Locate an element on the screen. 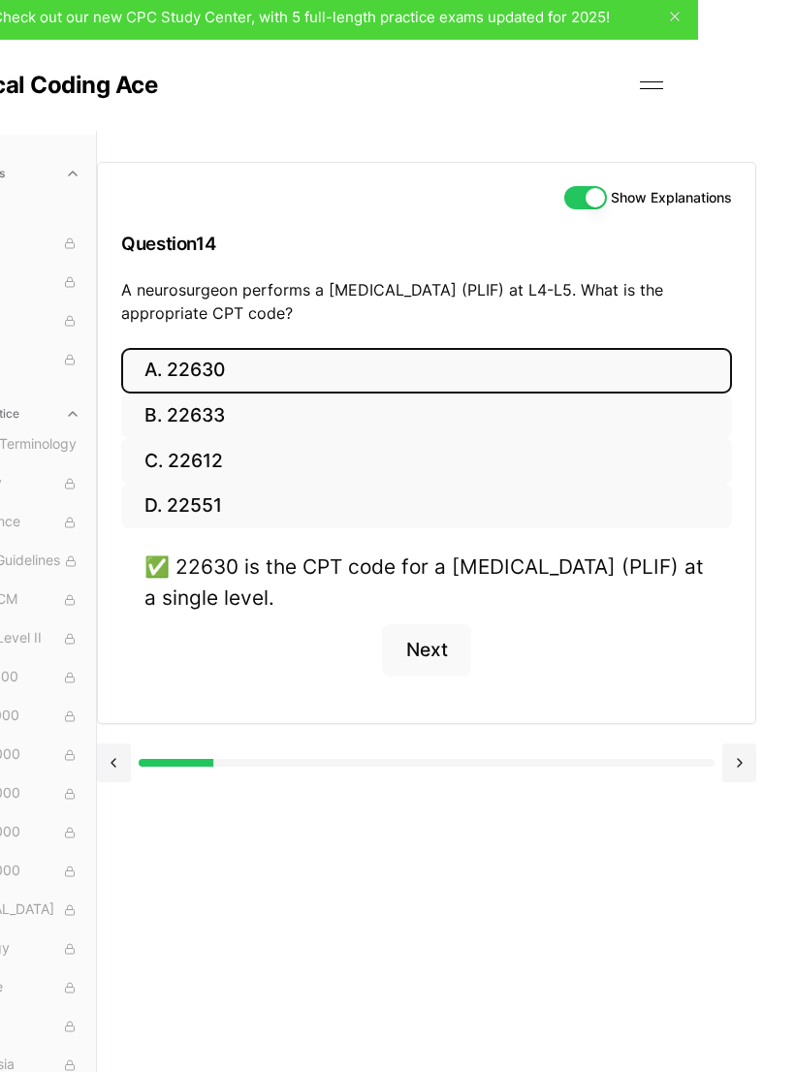  button: A. 22630 is located at coordinates (426, 370).